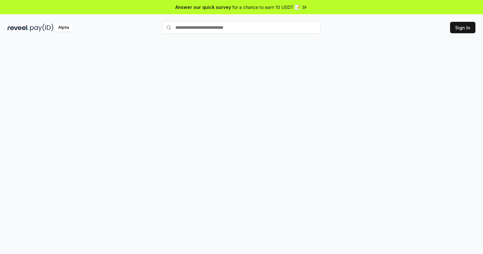 This screenshot has width=483, height=254. I want to click on div: Alpha, so click(64, 28).